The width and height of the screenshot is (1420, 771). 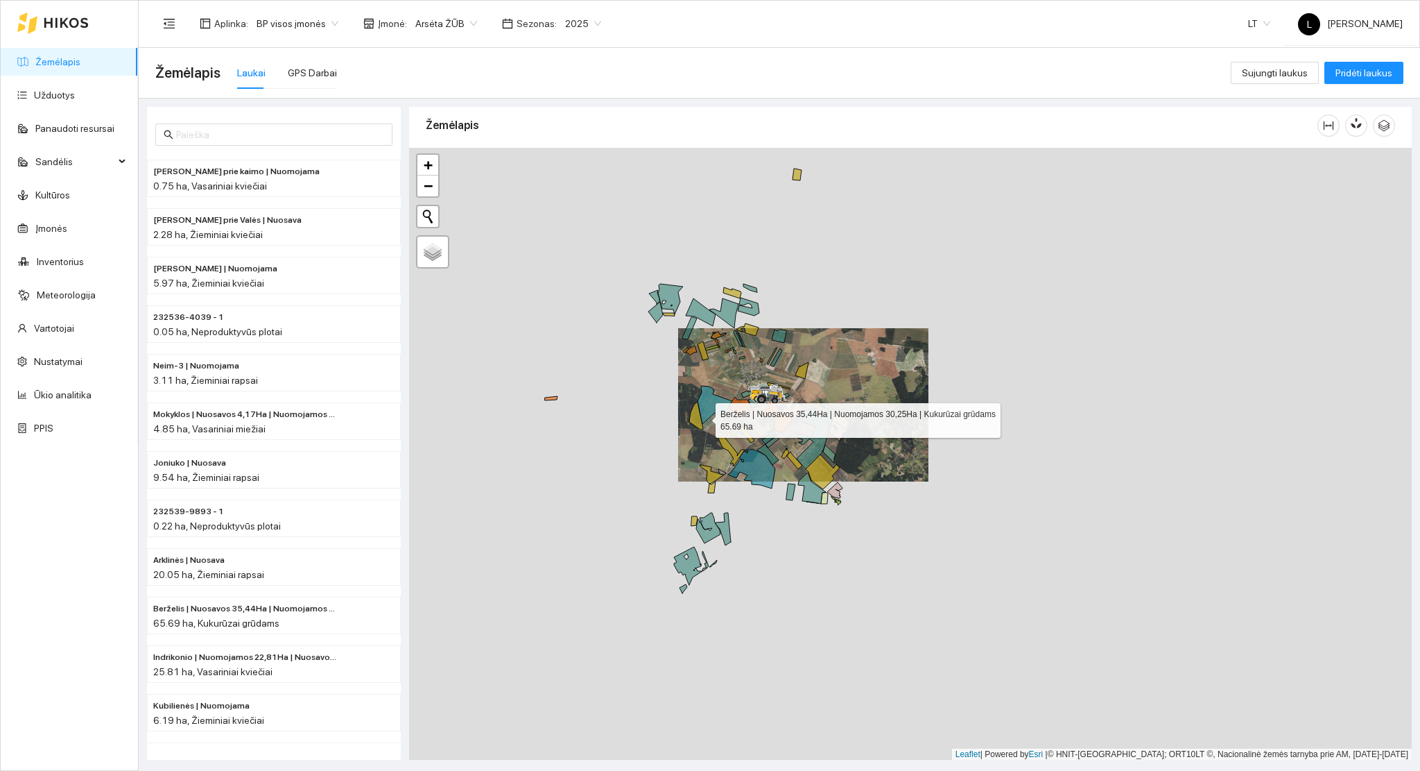 What do you see at coordinates (196, 366) in the screenshot?
I see `span: Neim-3 | Nuomojama` at bounding box center [196, 366].